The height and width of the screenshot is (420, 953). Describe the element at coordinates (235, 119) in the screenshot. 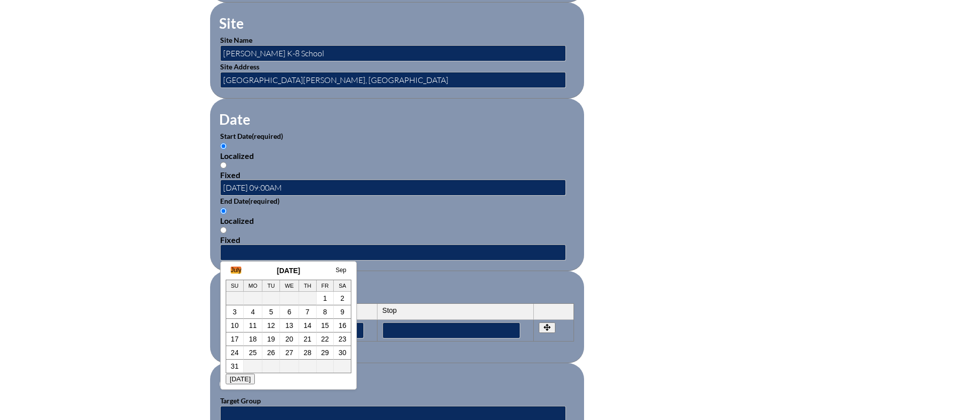

I see `legend: Date` at that location.